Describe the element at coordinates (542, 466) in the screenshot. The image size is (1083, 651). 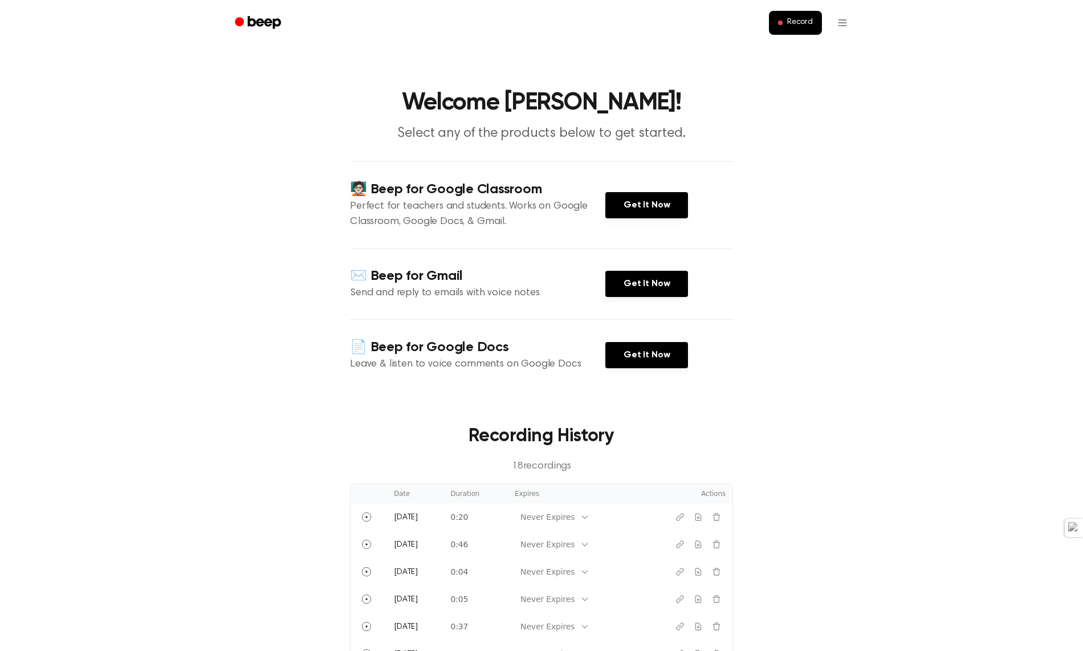
I see `p: 18 recording s` at that location.